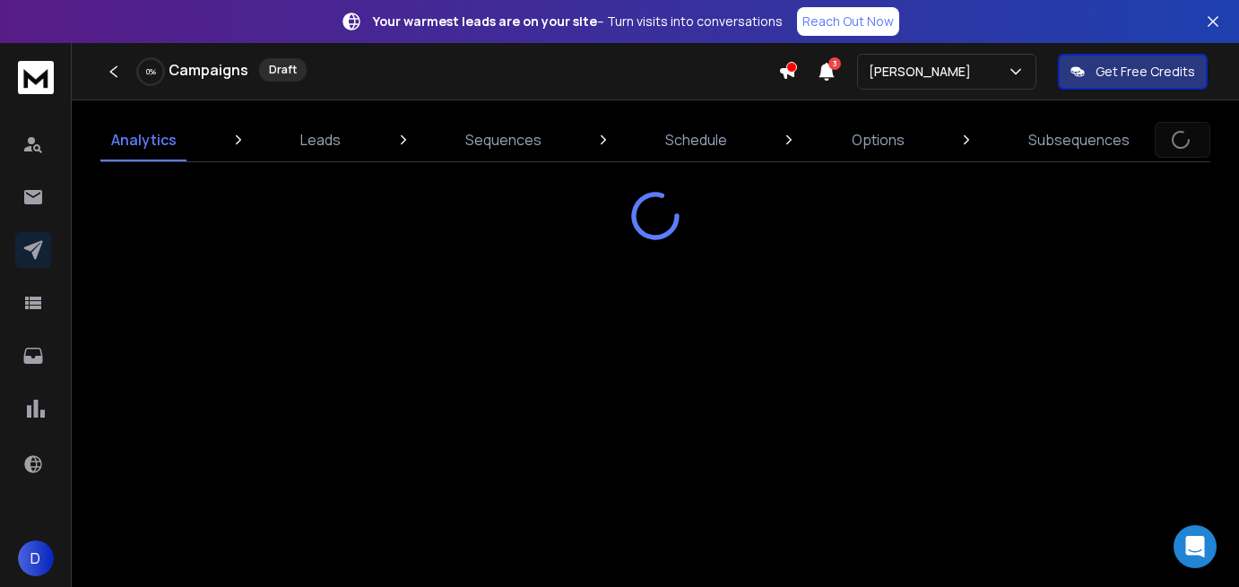 The height and width of the screenshot is (587, 1239). What do you see at coordinates (36, 77) in the screenshot?
I see `img: logo` at bounding box center [36, 77].